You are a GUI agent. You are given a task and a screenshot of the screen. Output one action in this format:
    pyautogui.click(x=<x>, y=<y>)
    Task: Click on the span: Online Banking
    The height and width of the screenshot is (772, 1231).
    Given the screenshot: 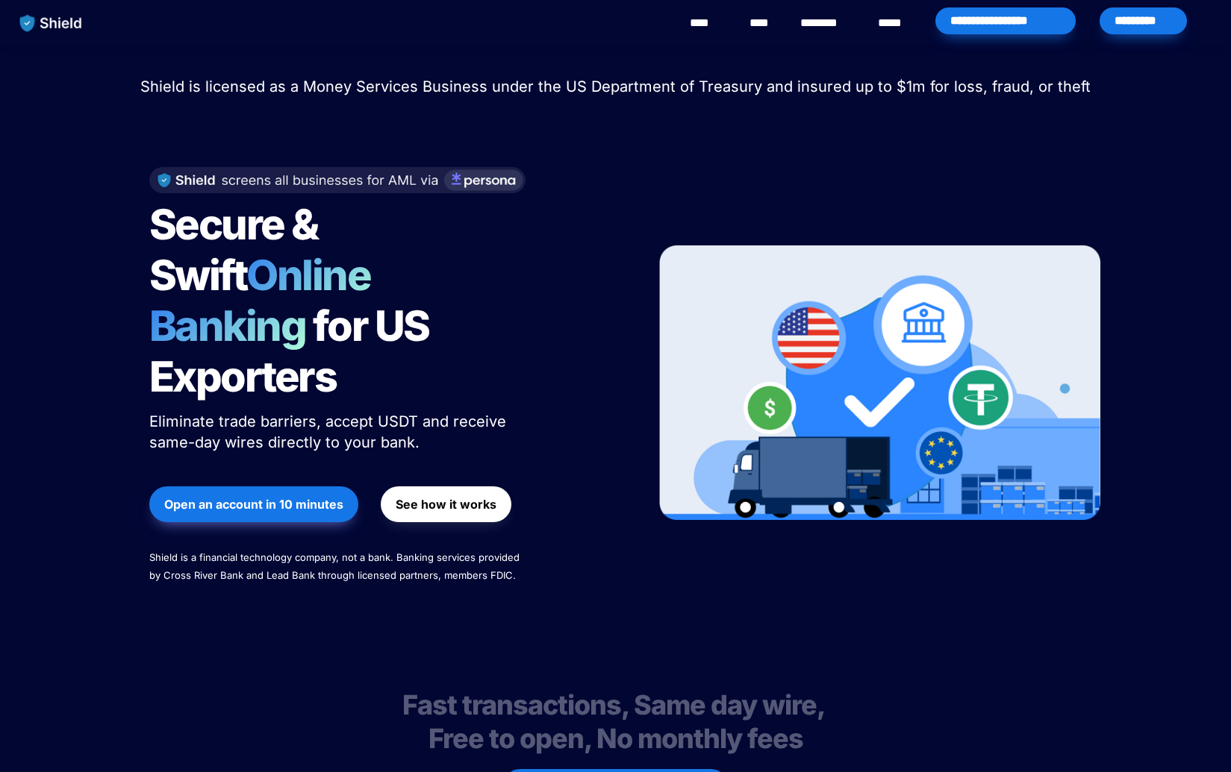 What is the action you would take?
    pyautogui.click(x=267, y=301)
    